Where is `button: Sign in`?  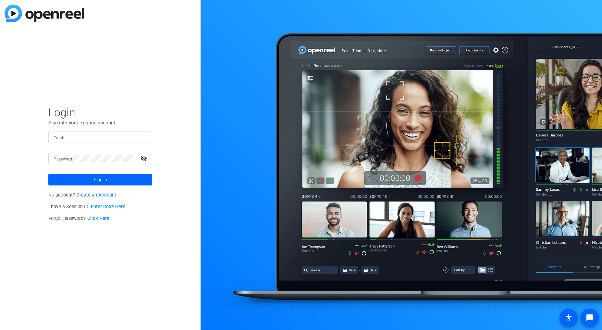
button: Sign in is located at coordinates (100, 180).